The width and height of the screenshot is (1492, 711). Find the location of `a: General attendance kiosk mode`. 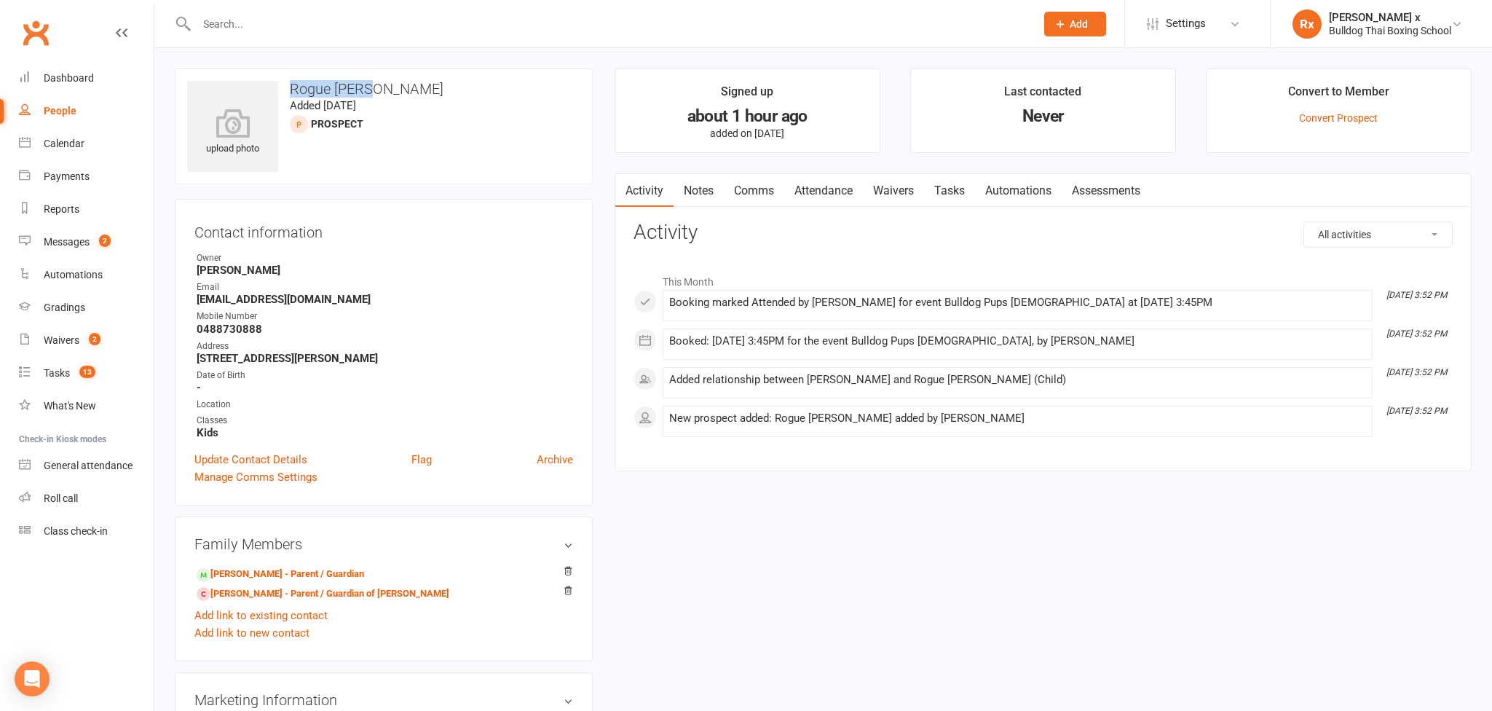

a: General attendance kiosk mode is located at coordinates (86, 465).